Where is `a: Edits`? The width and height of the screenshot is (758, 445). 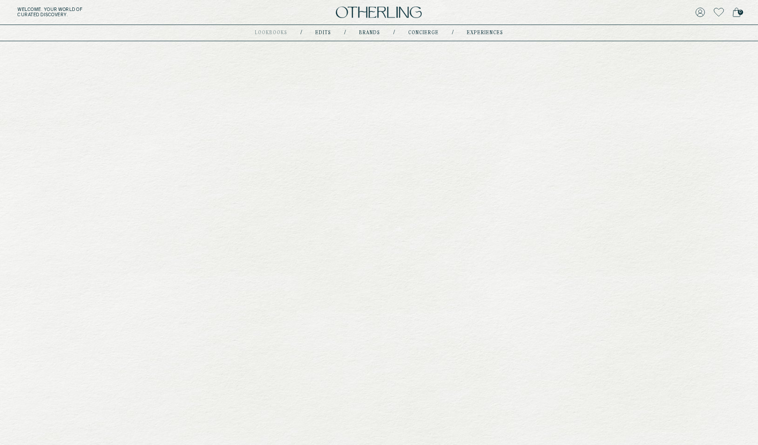 a: Edits is located at coordinates (323, 33).